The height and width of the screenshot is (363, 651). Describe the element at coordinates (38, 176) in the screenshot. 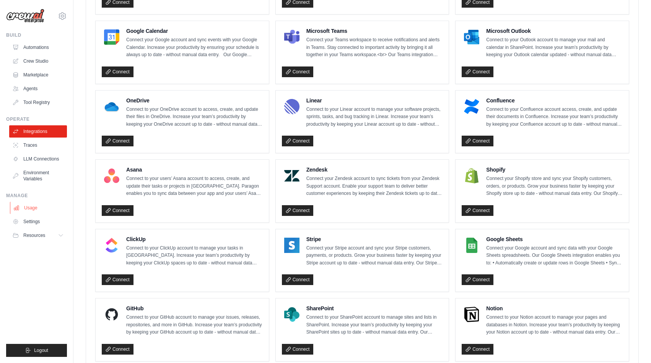

I see `a: Environment Variables` at that location.